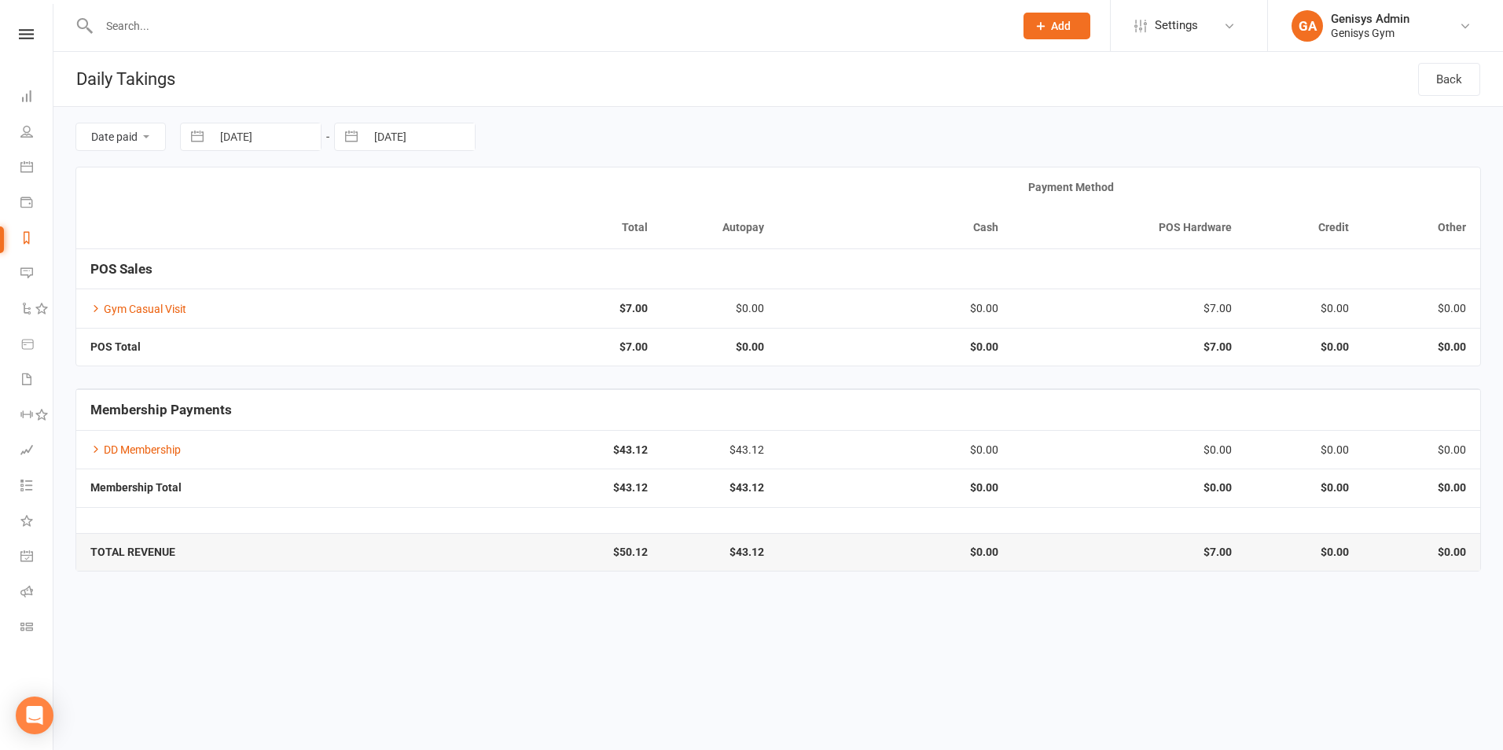 The image size is (1503, 750). What do you see at coordinates (36, 239) in the screenshot?
I see `a: Reports` at bounding box center [36, 239].